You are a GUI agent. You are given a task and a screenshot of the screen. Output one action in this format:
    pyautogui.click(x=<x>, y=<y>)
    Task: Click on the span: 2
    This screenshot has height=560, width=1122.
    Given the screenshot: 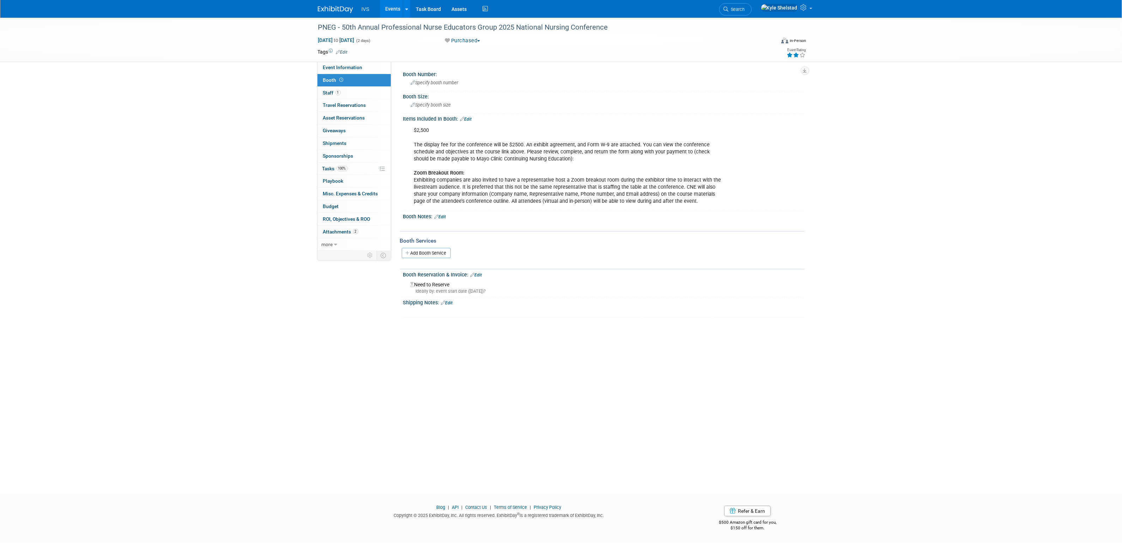 What is the action you would take?
    pyautogui.click(x=355, y=231)
    